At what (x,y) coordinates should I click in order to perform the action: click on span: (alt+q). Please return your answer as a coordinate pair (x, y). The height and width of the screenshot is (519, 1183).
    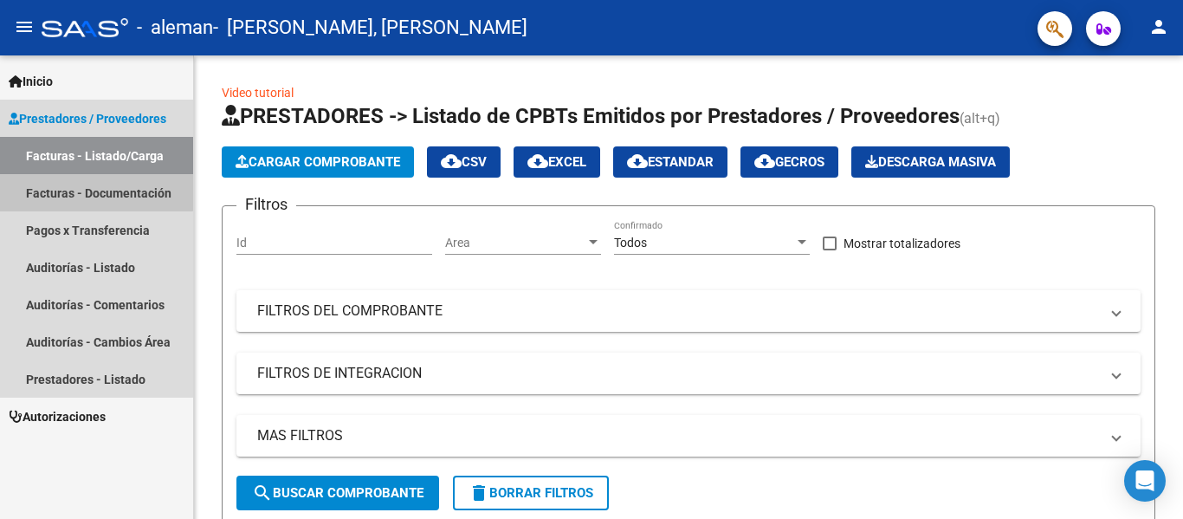
    Looking at the image, I should click on (979, 118).